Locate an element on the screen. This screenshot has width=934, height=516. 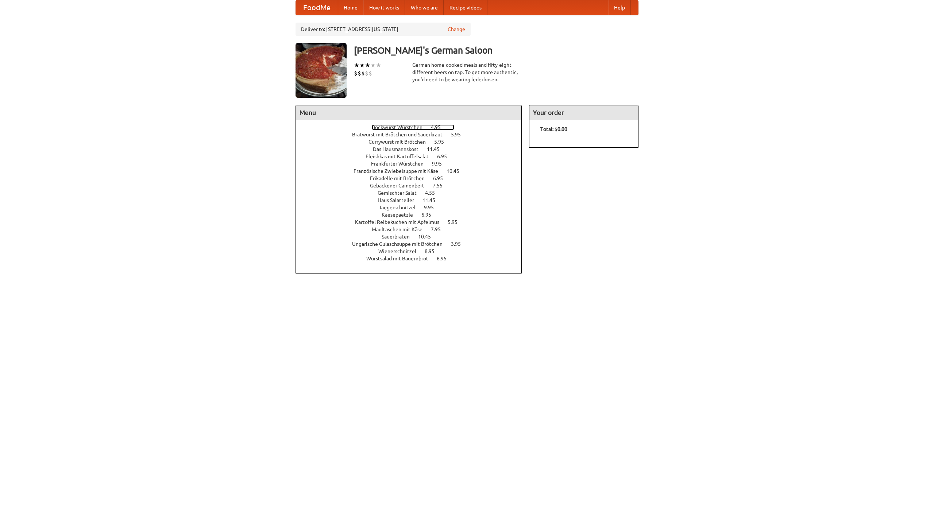
span: Bockwurst Würstchen is located at coordinates (401, 127).